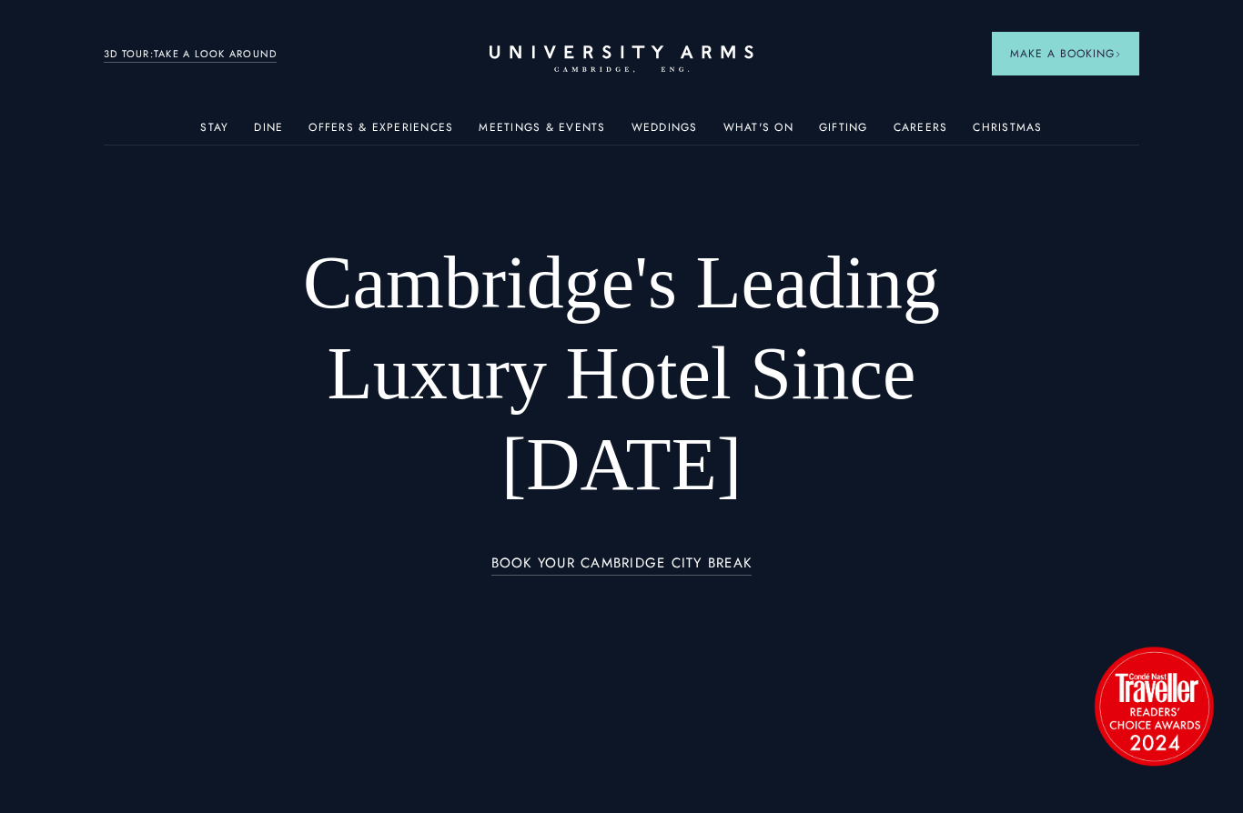 The image size is (1243, 813). I want to click on a: BOOK YOUR CAMBRIDGE CITY BREAK, so click(621, 566).